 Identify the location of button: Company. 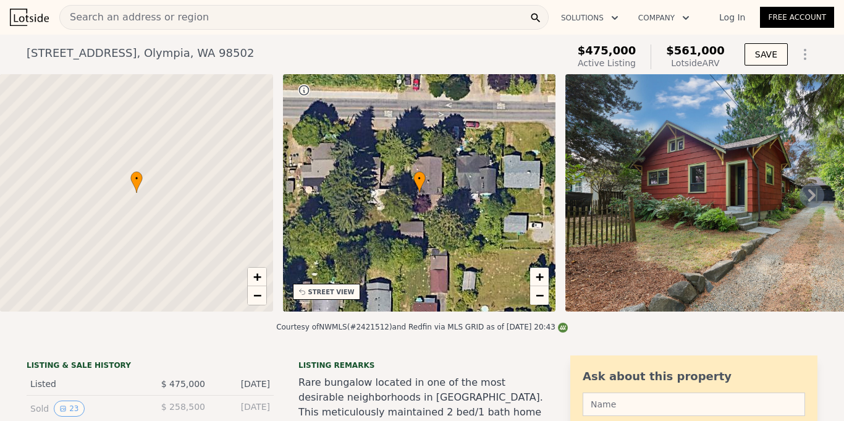
(663, 18).